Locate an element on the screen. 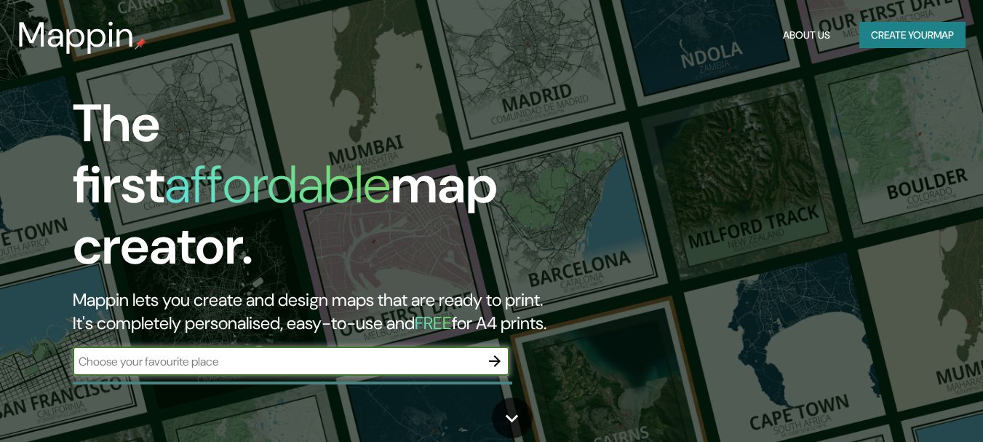  img: mappin-pin is located at coordinates (140, 44).